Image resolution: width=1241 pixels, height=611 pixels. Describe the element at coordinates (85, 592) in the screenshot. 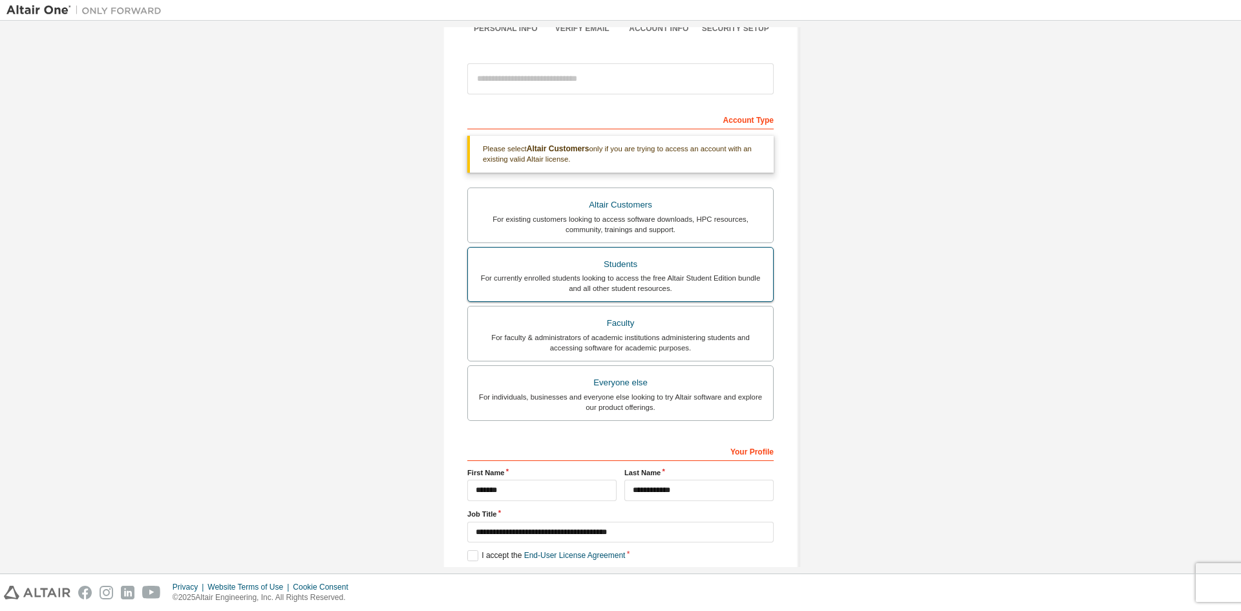

I see `img: facebook.svg` at that location.